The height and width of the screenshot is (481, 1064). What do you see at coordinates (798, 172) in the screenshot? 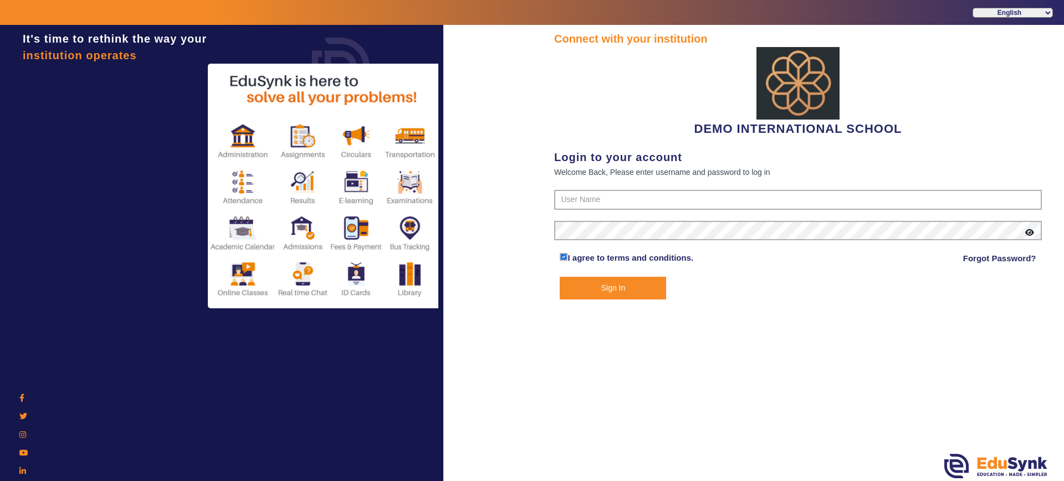
I see `div: Welcome Back, Please enter username and password to log in` at bounding box center [798, 172].